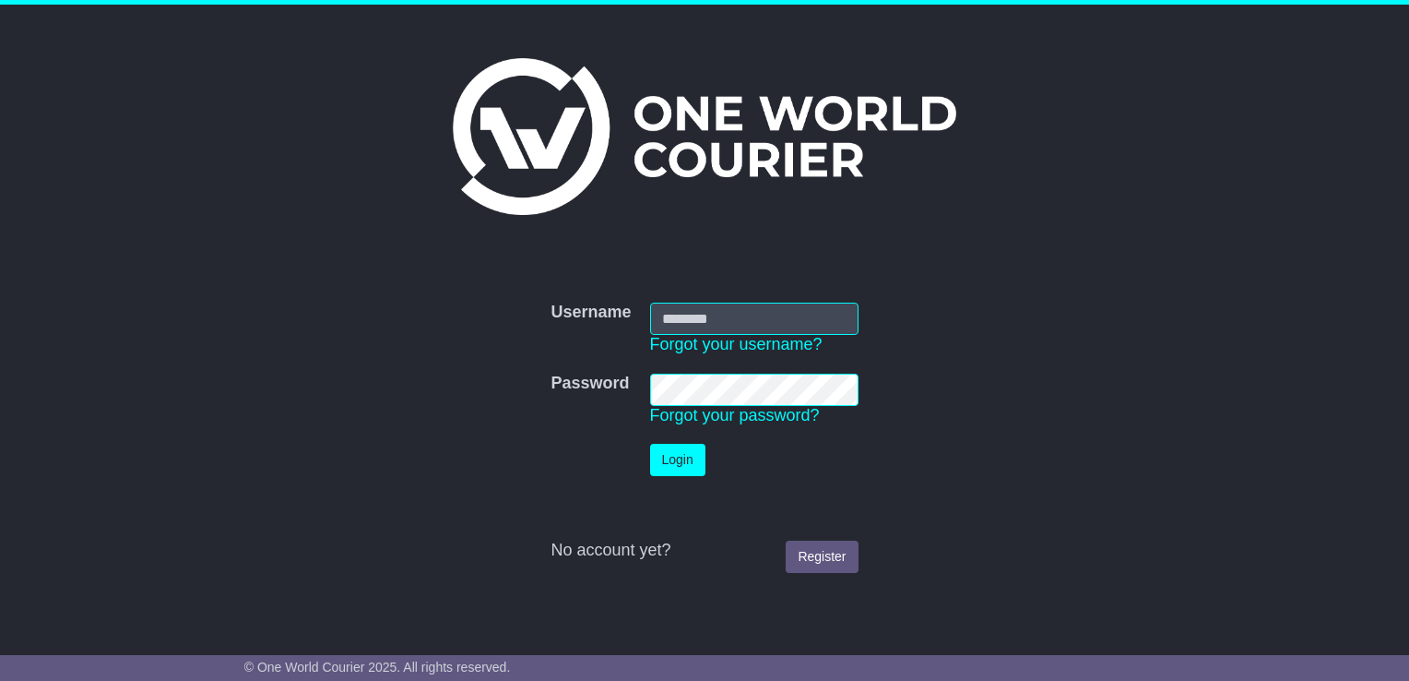  I want to click on a: Forgot your username?, so click(736, 344).